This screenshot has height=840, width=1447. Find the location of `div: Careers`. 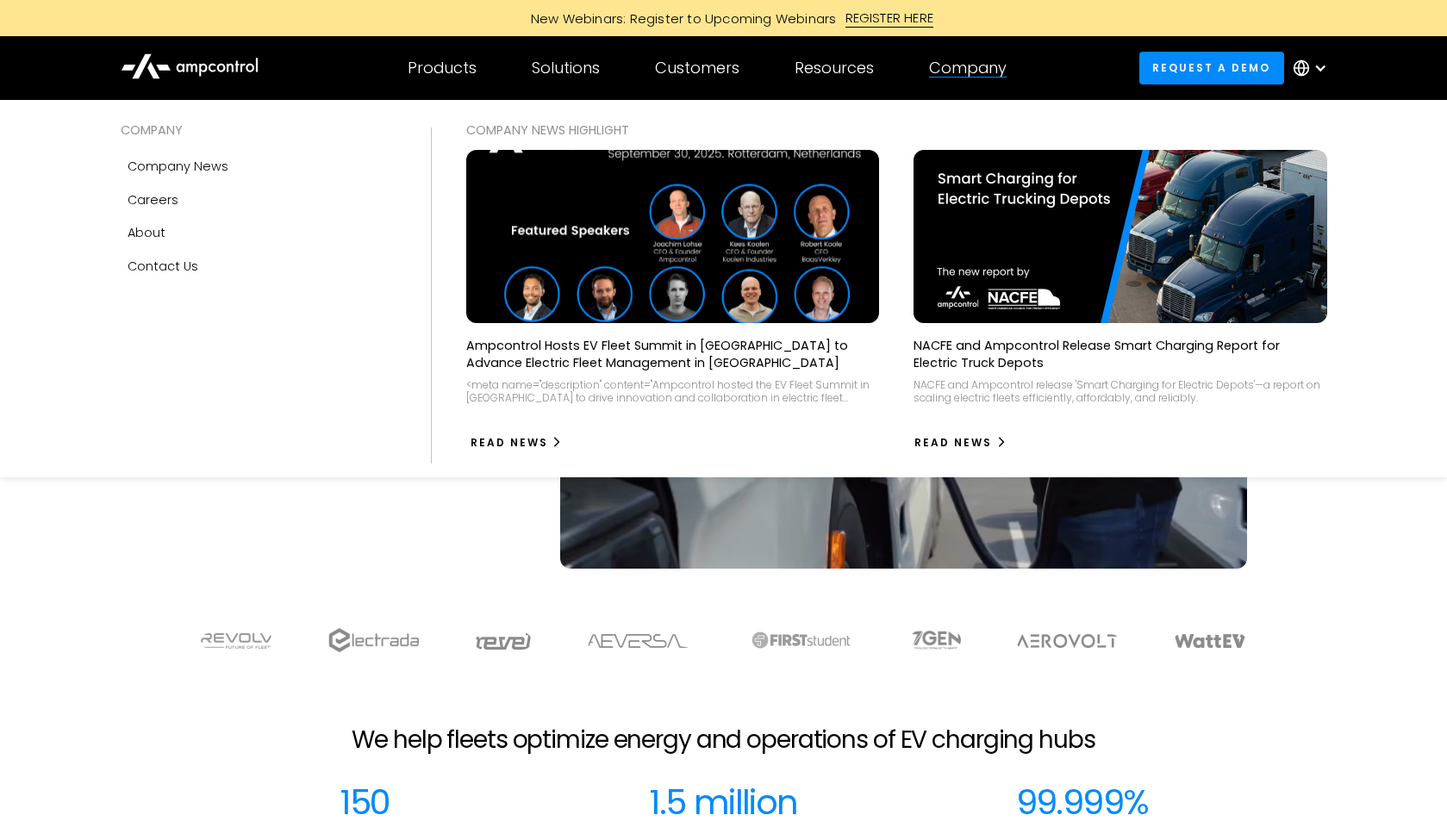

div: Careers is located at coordinates (153, 200).